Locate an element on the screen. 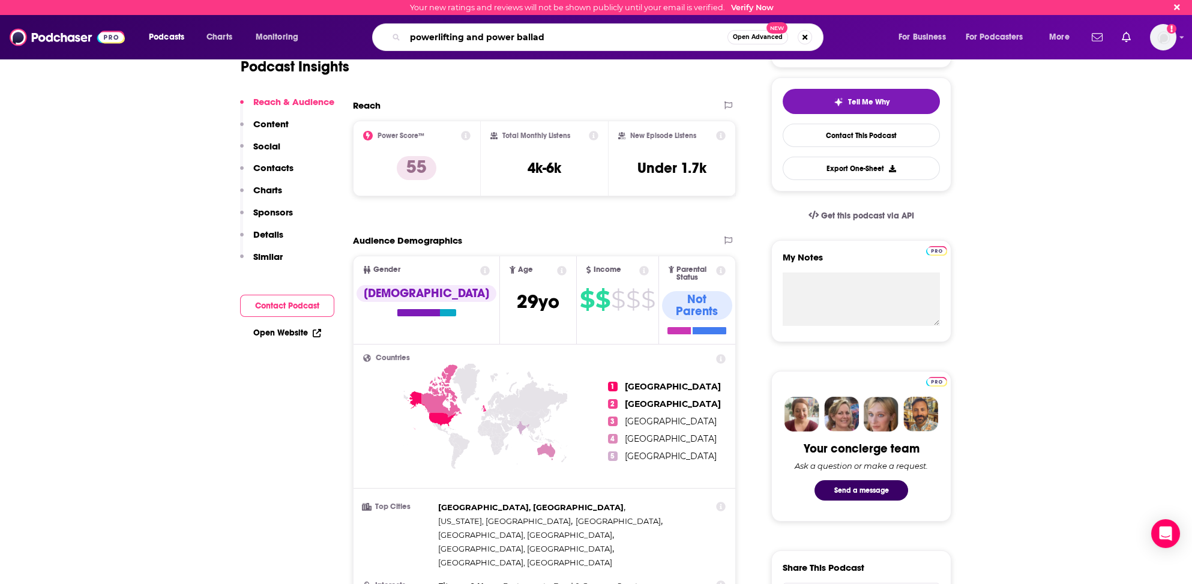 This screenshot has height=584, width=1192. span: For Business is located at coordinates (922, 37).